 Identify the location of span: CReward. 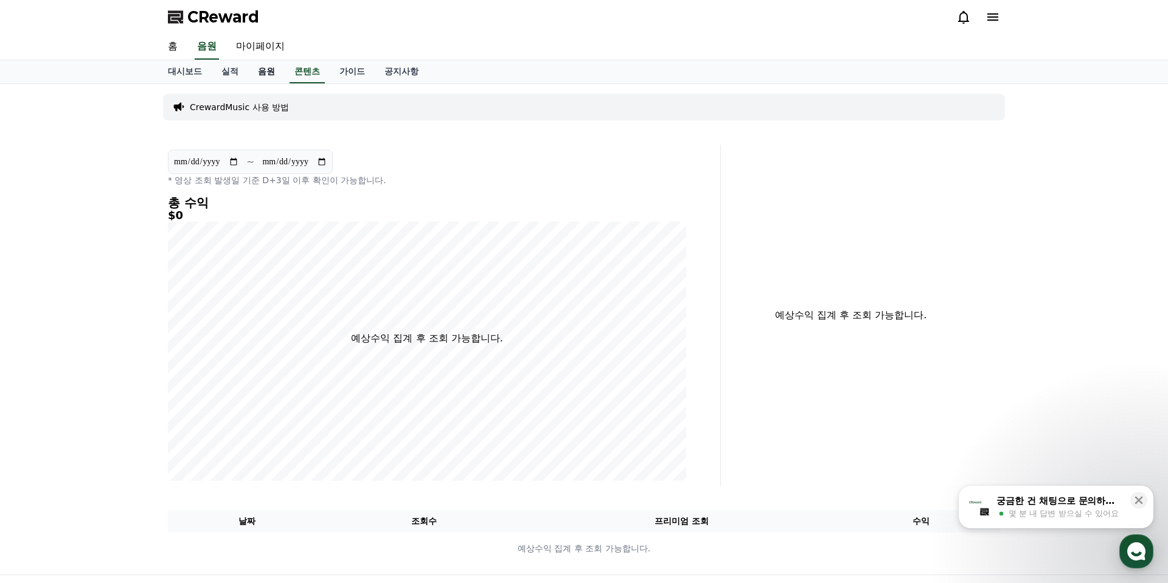
(223, 17).